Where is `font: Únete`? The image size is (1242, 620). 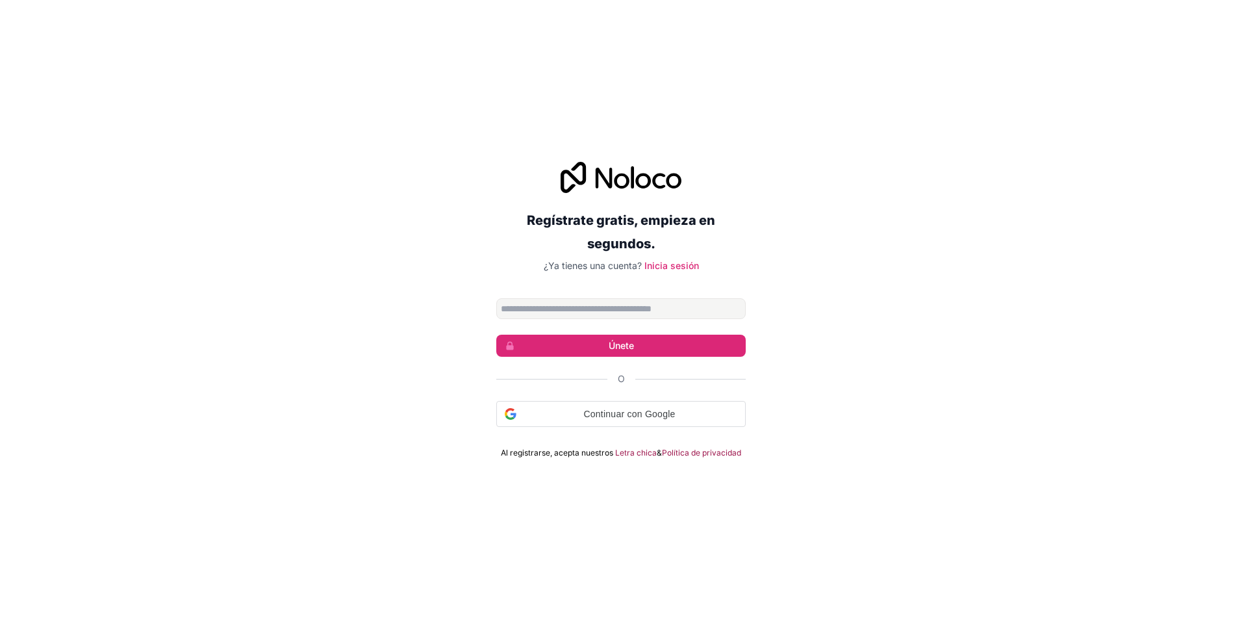
font: Únete is located at coordinates (621, 346).